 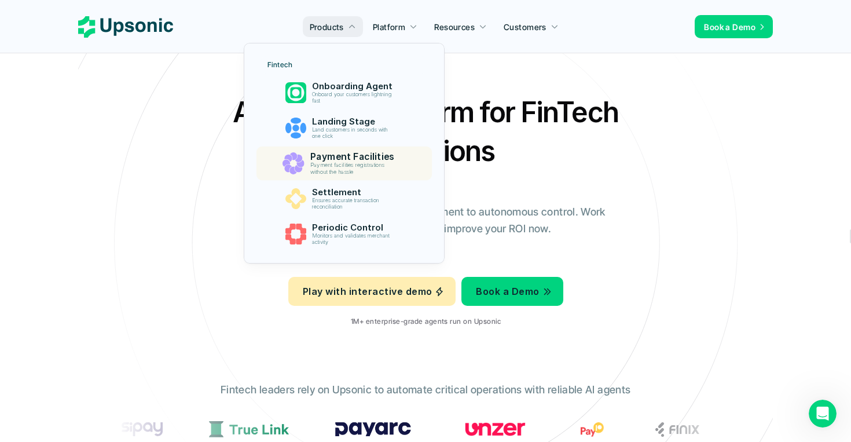 I want to click on p: Platform, so click(x=389, y=27).